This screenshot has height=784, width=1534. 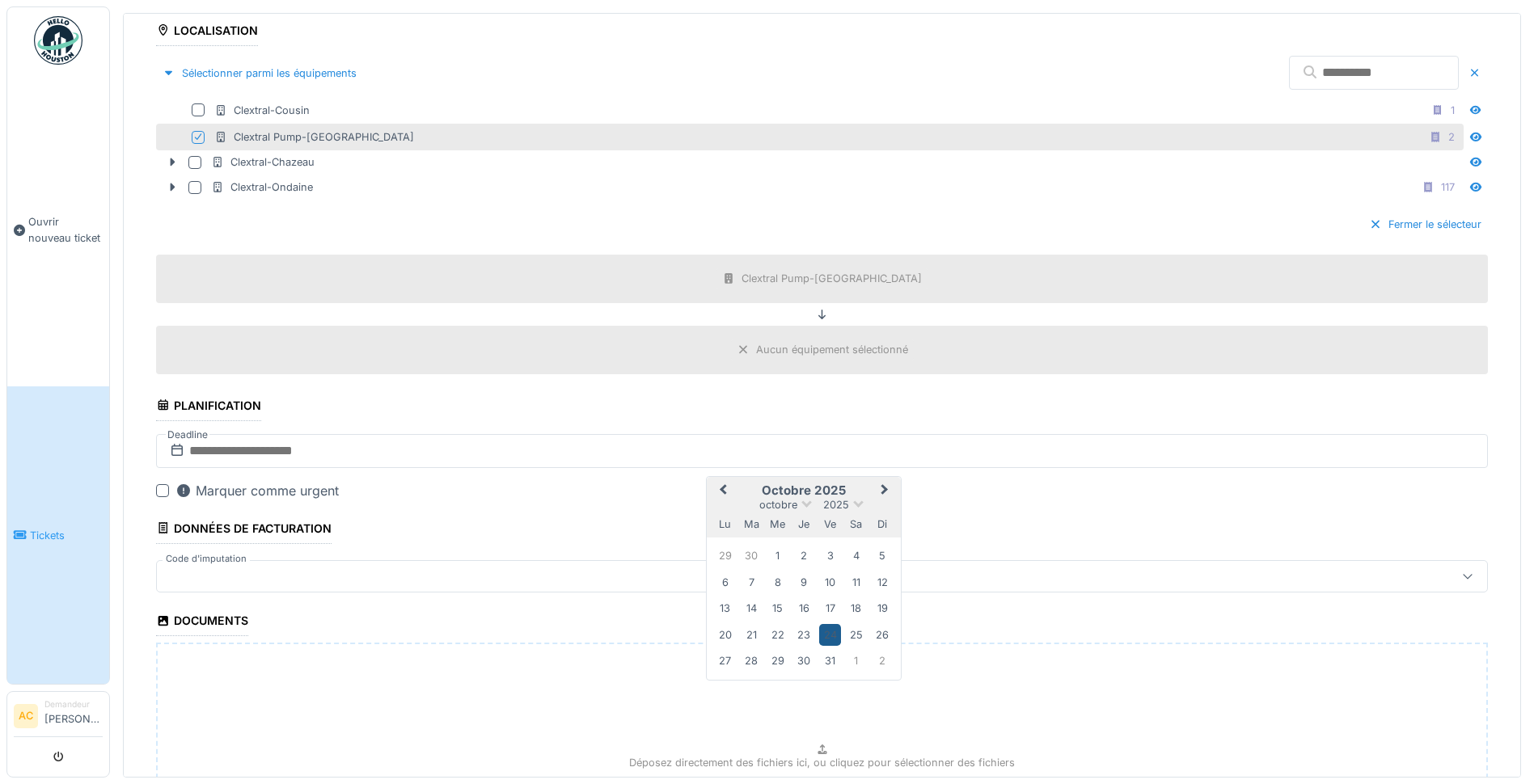 I want to click on div: Choose vendredi 31 octobre 2025, so click(x=830, y=660).